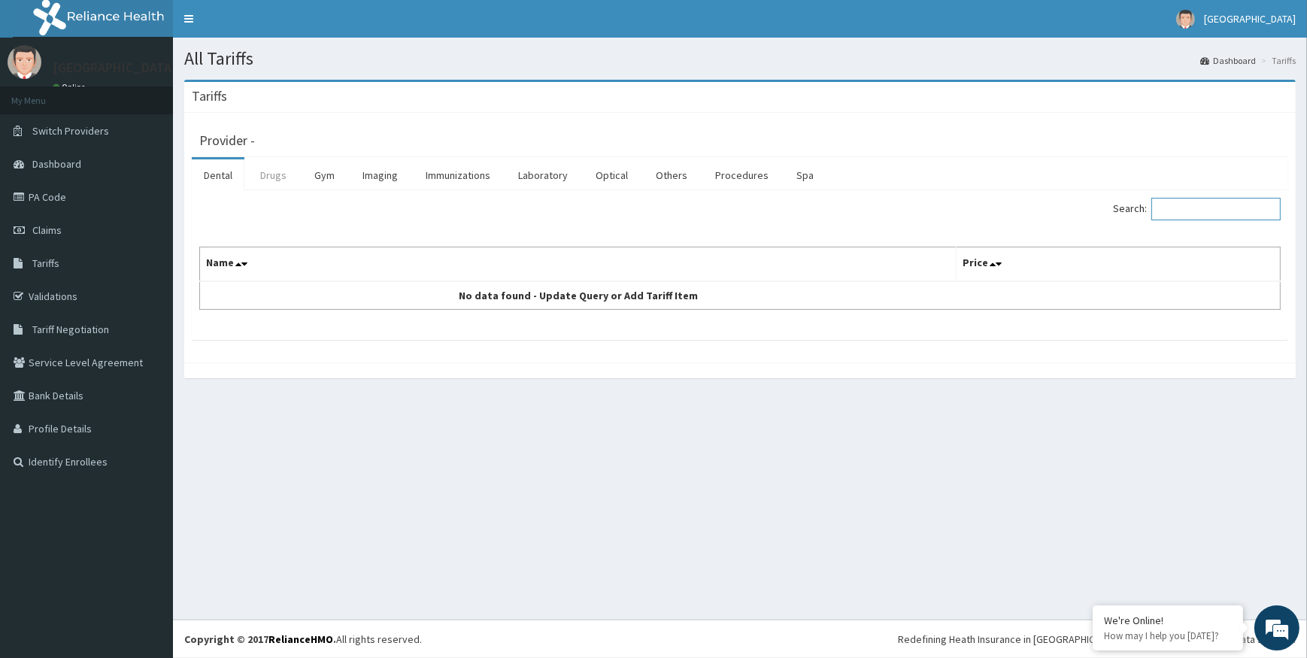  Describe the element at coordinates (1118, 265) in the screenshot. I see `th: Price` at that location.